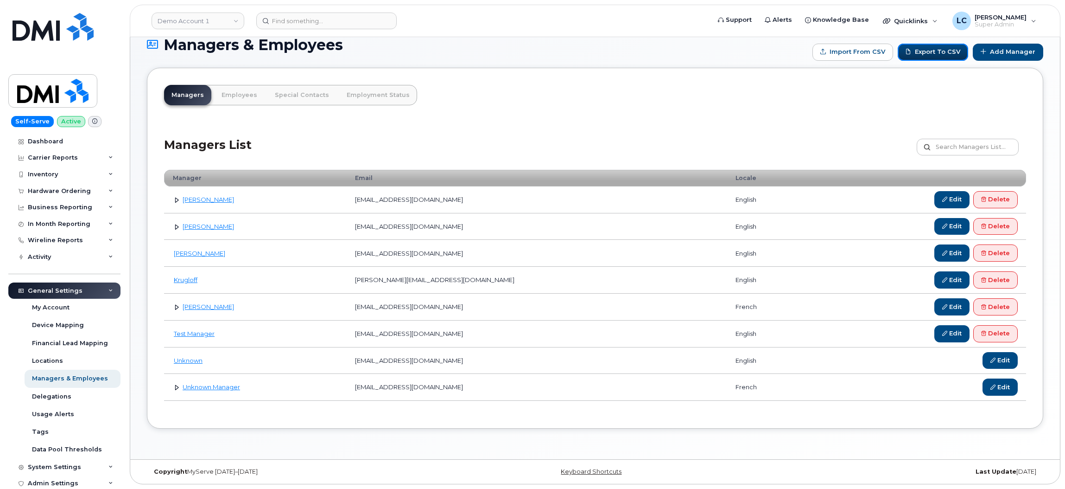 This screenshot has width=1065, height=489. I want to click on a: Support, so click(735, 20).